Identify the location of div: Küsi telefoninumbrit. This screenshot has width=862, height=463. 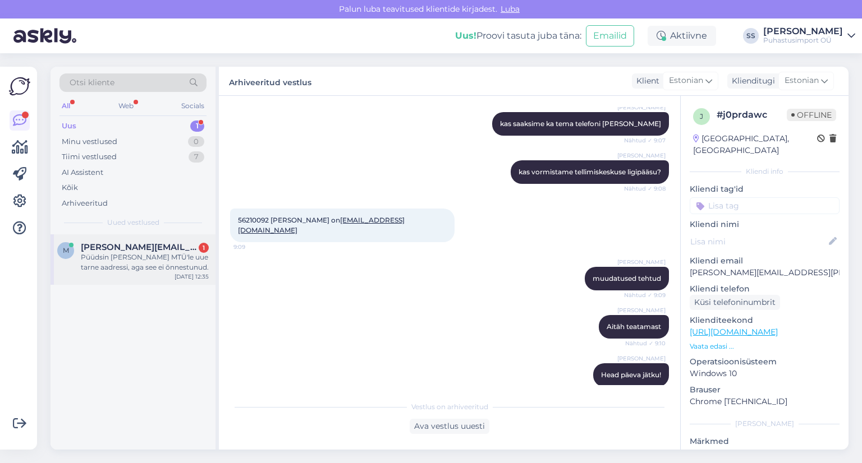
(734, 302).